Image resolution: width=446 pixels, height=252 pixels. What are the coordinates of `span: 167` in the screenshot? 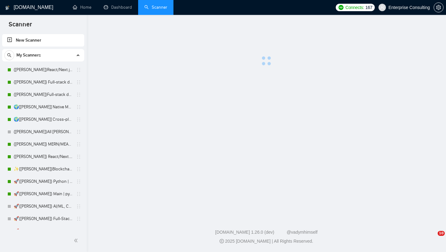 It's located at (369, 7).